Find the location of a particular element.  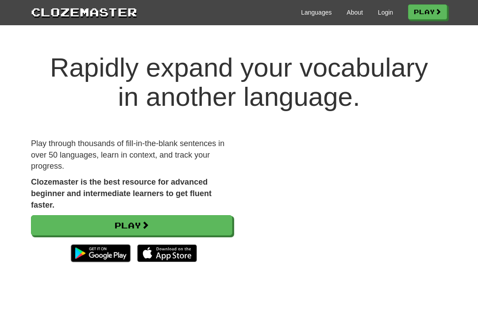

a: Login is located at coordinates (385, 12).